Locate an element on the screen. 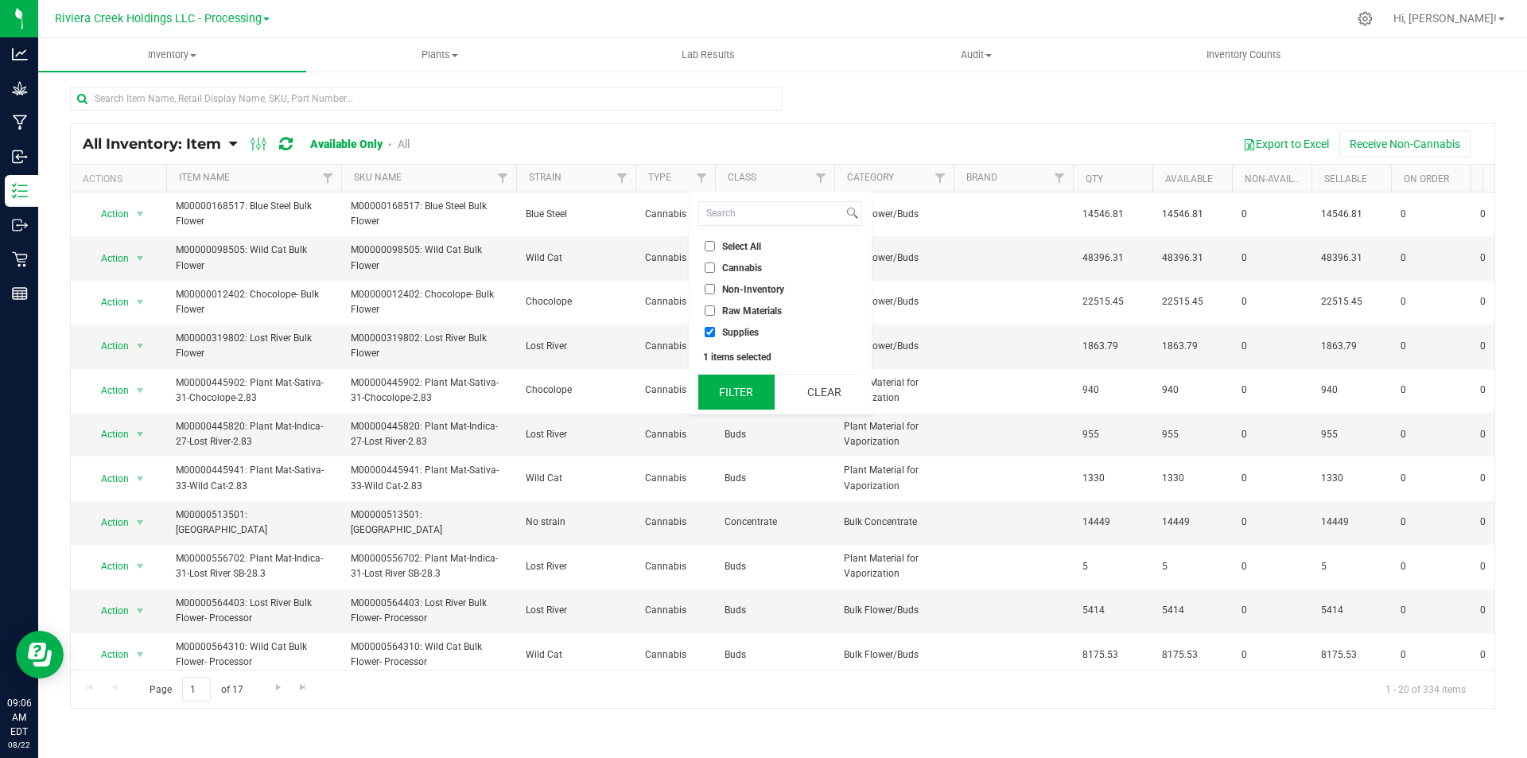 The width and height of the screenshot is (1527, 758). div: Actions is located at coordinates (121, 179).